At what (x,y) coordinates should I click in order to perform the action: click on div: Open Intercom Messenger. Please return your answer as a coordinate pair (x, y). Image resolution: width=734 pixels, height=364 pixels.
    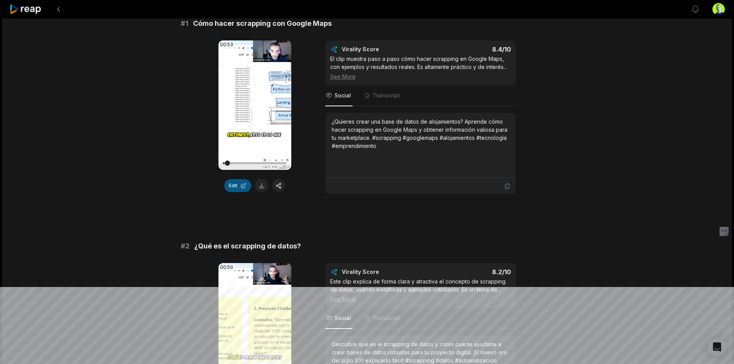
    Looking at the image, I should click on (717, 347).